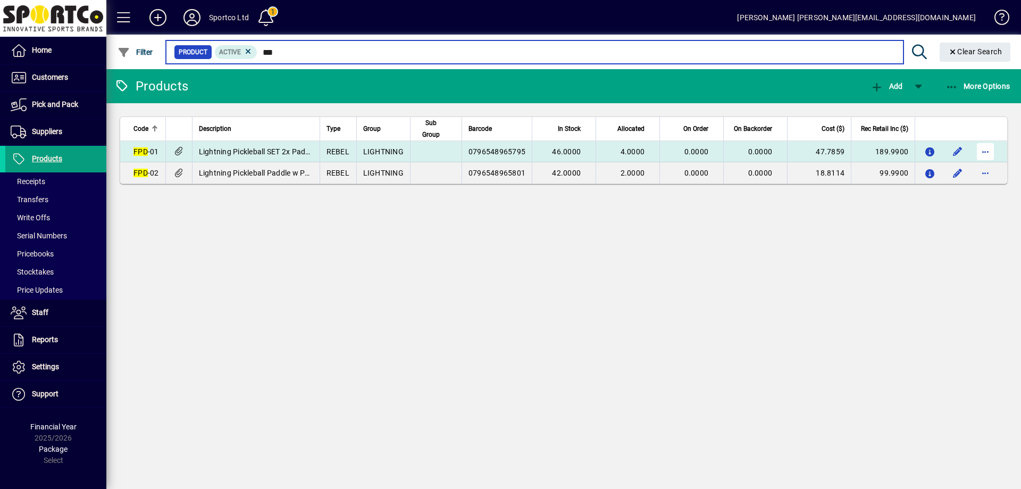 The image size is (1021, 489). Describe the element at coordinates (50, 77) in the screenshot. I see `span: Customers` at that location.